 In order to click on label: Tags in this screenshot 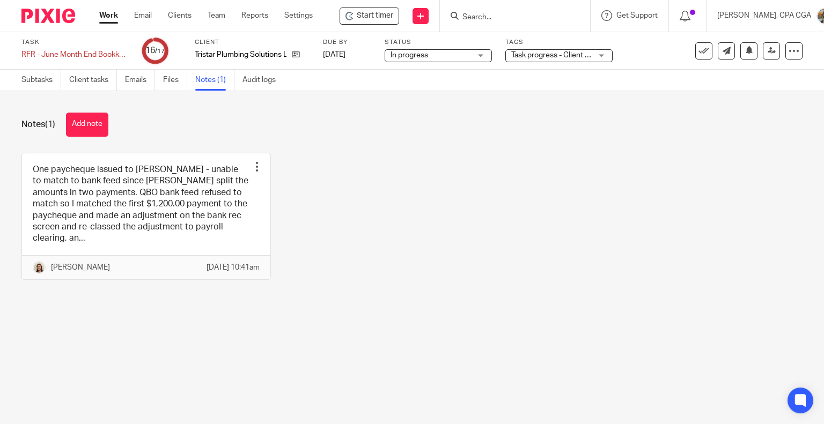, I will do `click(559, 42)`.